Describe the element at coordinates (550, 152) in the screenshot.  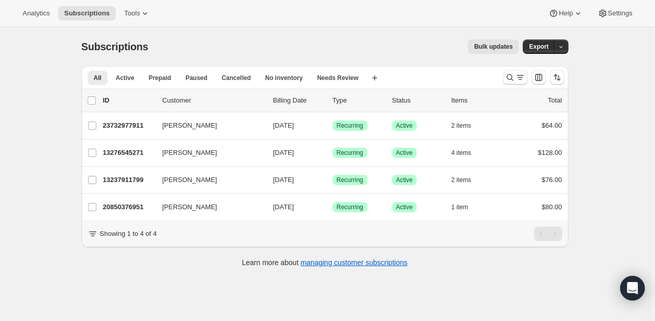
I see `span: $128.00` at that location.